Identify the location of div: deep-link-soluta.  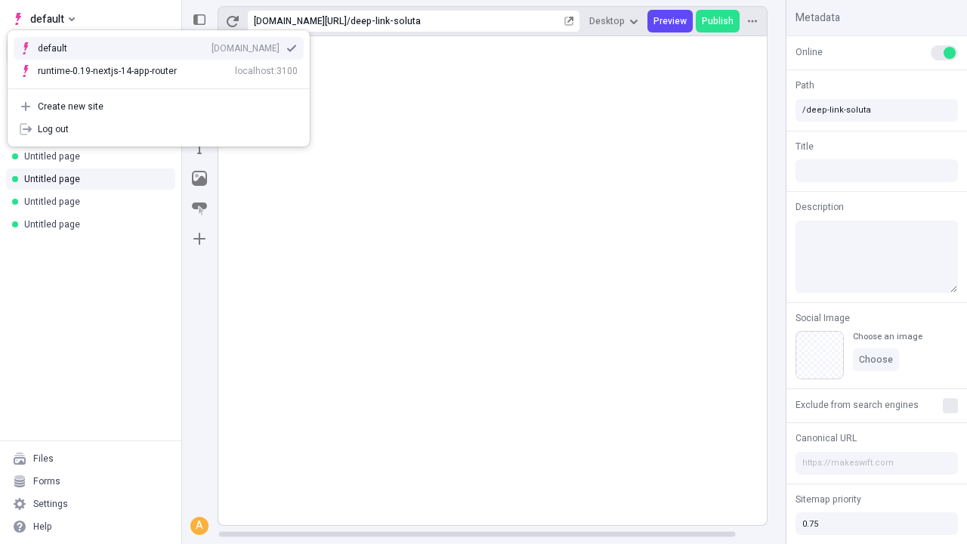
(456, 21).